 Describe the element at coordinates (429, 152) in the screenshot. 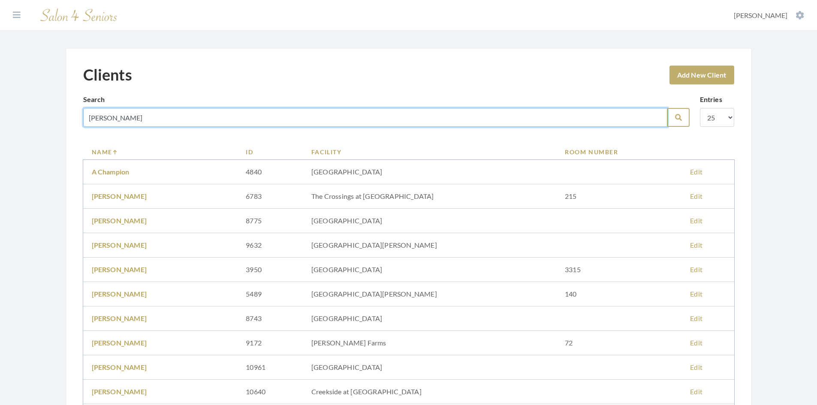

I see `a: Facility` at that location.